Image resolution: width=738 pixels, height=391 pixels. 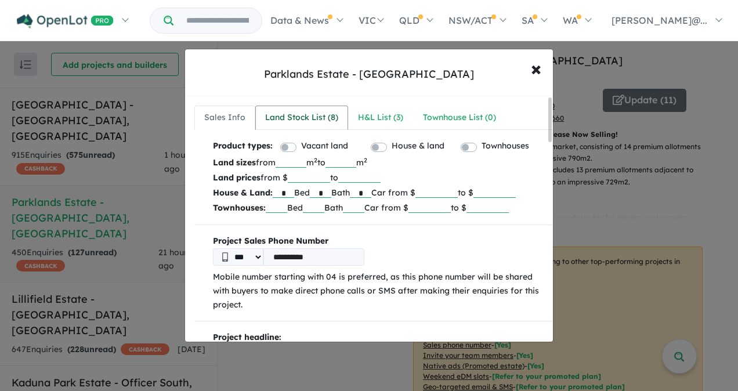 I want to click on div: Land Stock List ( 8 ), so click(x=302, y=118).